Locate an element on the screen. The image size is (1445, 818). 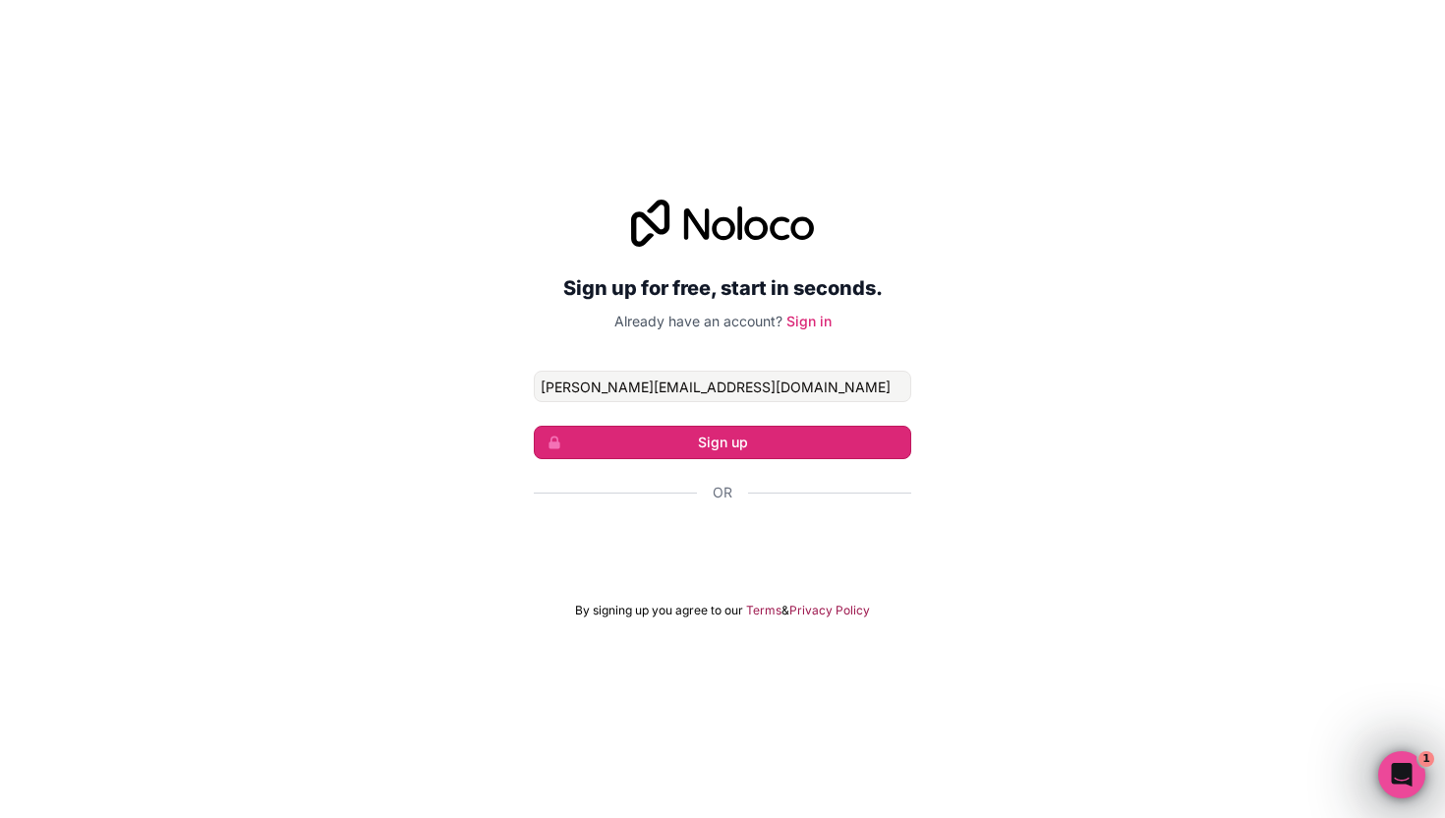
h2: Sign up for free, start in seconds. is located at coordinates (722, 288).